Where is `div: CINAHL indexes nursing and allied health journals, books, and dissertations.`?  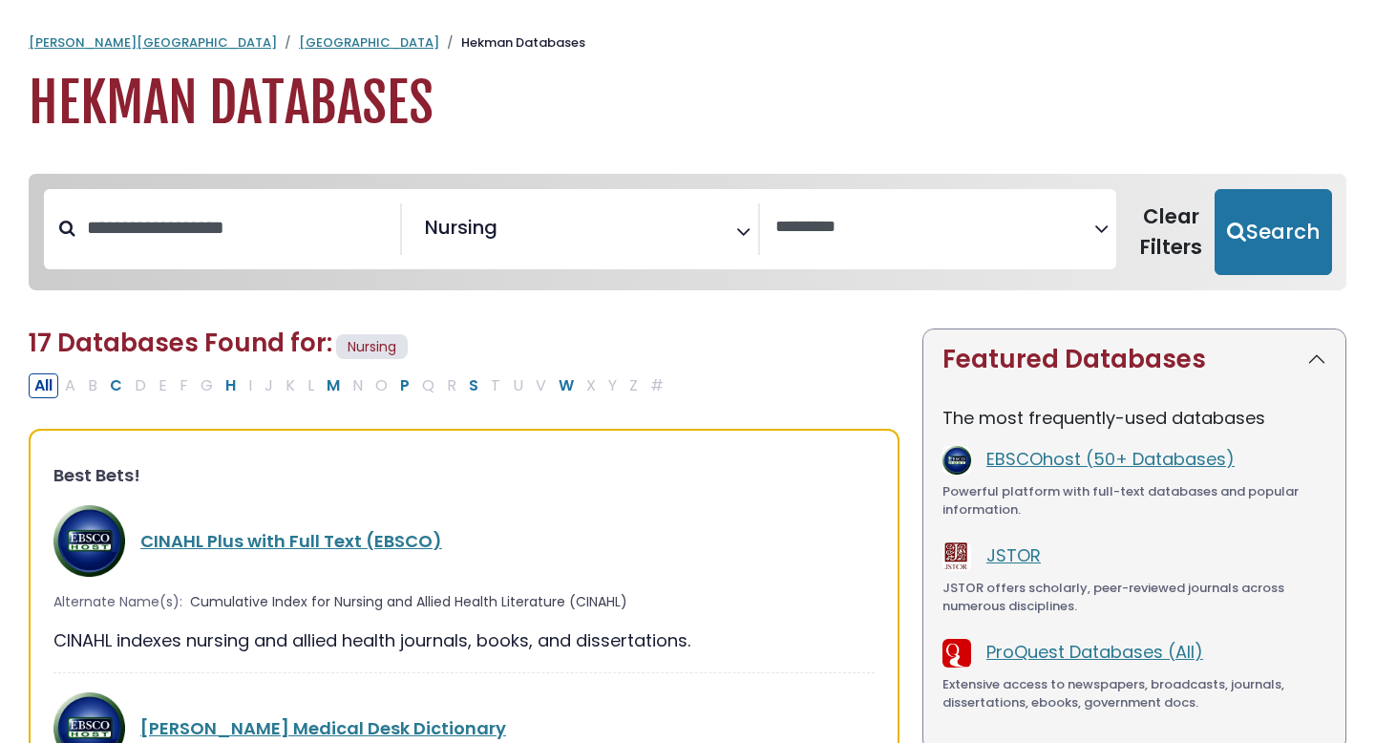
div: CINAHL indexes nursing and allied health journals, books, and dissertations. is located at coordinates (464, 640).